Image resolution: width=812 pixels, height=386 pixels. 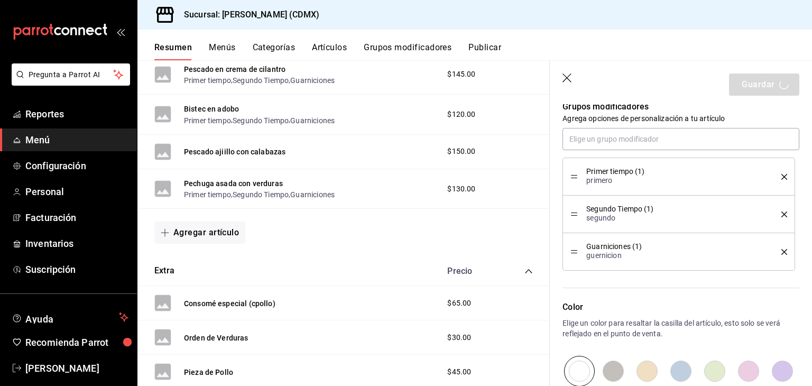 What do you see at coordinates (200, 233) in the screenshot?
I see `button: Agregar artículo` at bounding box center [200, 233].